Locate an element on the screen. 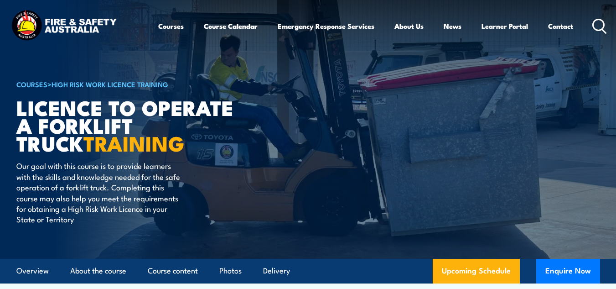 Image resolution: width=616 pixels, height=289 pixels. button: Enquire Now is located at coordinates (568, 271).